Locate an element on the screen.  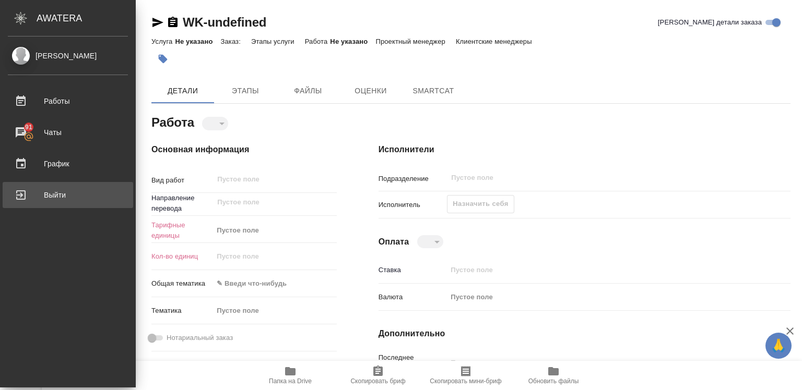
a: Выйти is located at coordinates (68, 195).